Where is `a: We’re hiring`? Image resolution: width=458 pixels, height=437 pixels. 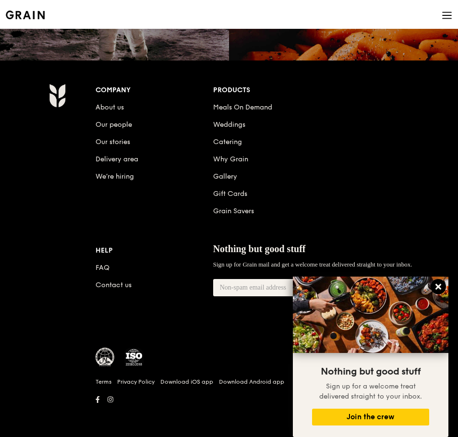 a: We’re hiring is located at coordinates (115, 176).